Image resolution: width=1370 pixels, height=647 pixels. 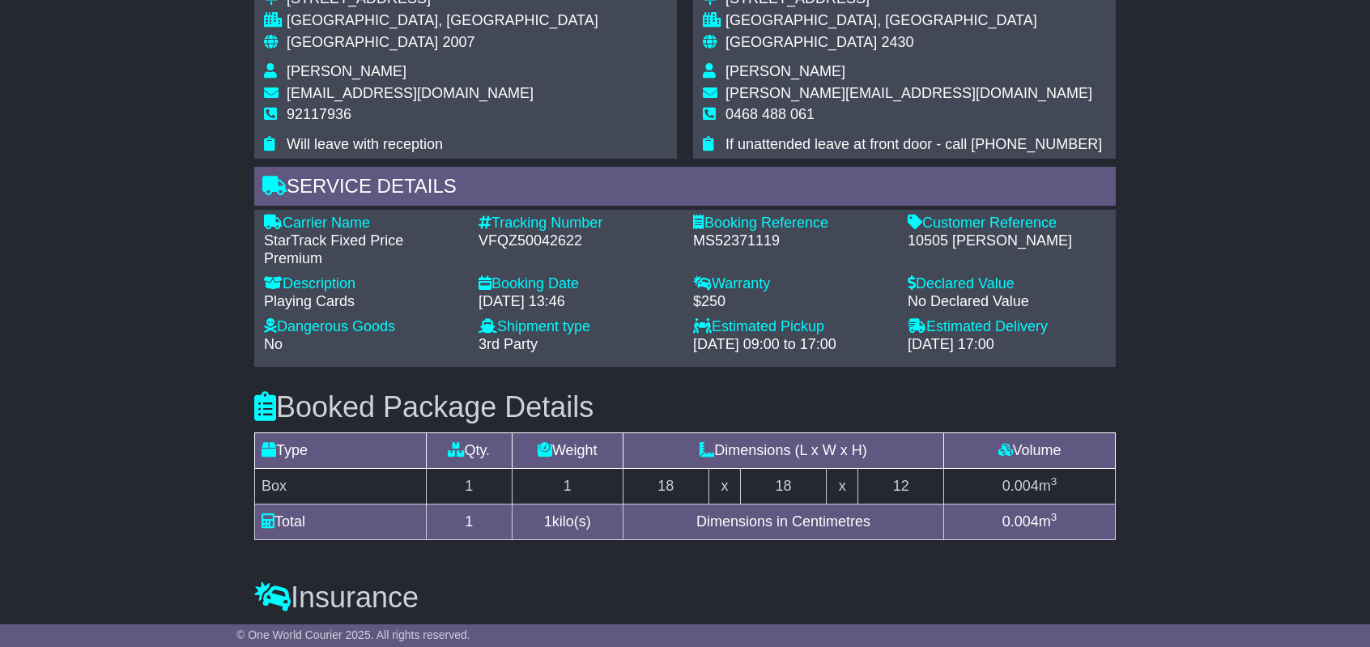 What do you see at coordinates (353, 635) in the screenshot?
I see `span: © One World Courier 2025. All rights reserved.` at bounding box center [353, 635].